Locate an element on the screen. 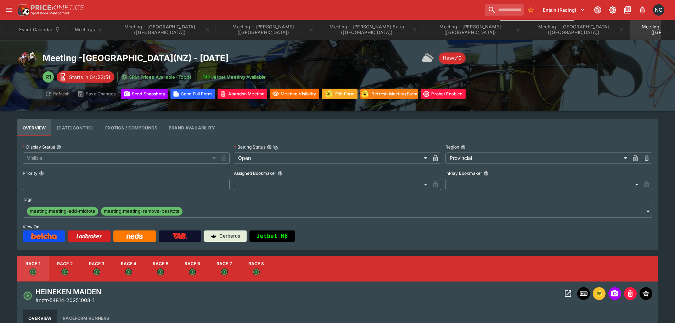 Image resolution: width=675 pixels, height=323 pixels. img: Betcha is located at coordinates (44, 236).